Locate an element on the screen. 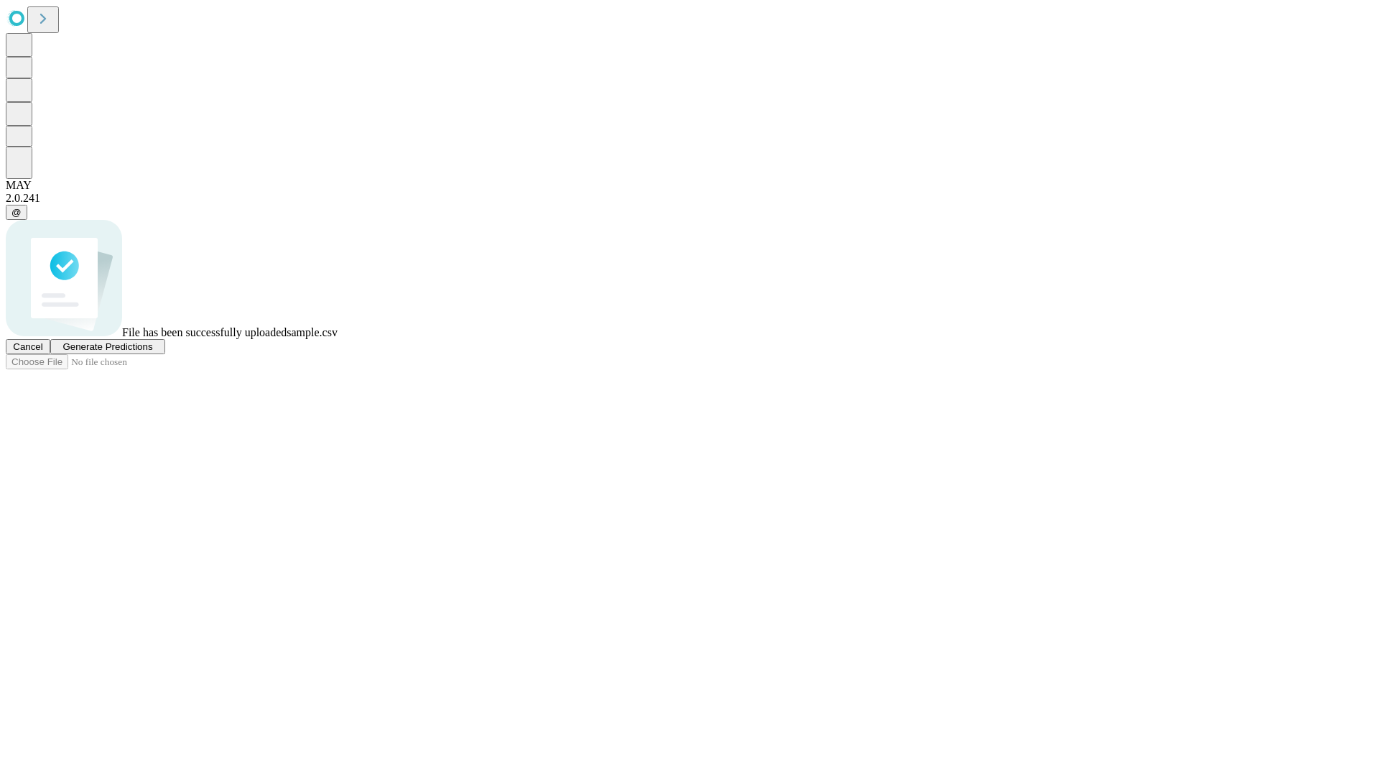  button: Generate Predictions is located at coordinates (108, 346).